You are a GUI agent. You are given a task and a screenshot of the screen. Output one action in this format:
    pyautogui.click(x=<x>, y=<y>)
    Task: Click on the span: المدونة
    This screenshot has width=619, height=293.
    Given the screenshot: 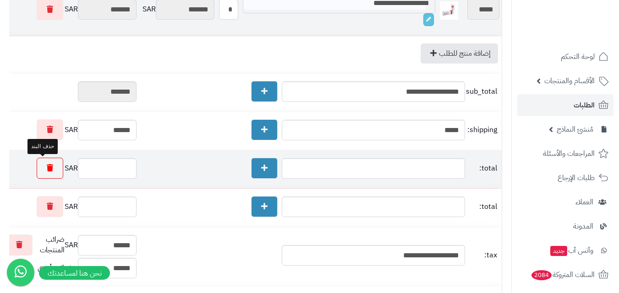 What is the action you would take?
    pyautogui.click(x=583, y=227)
    